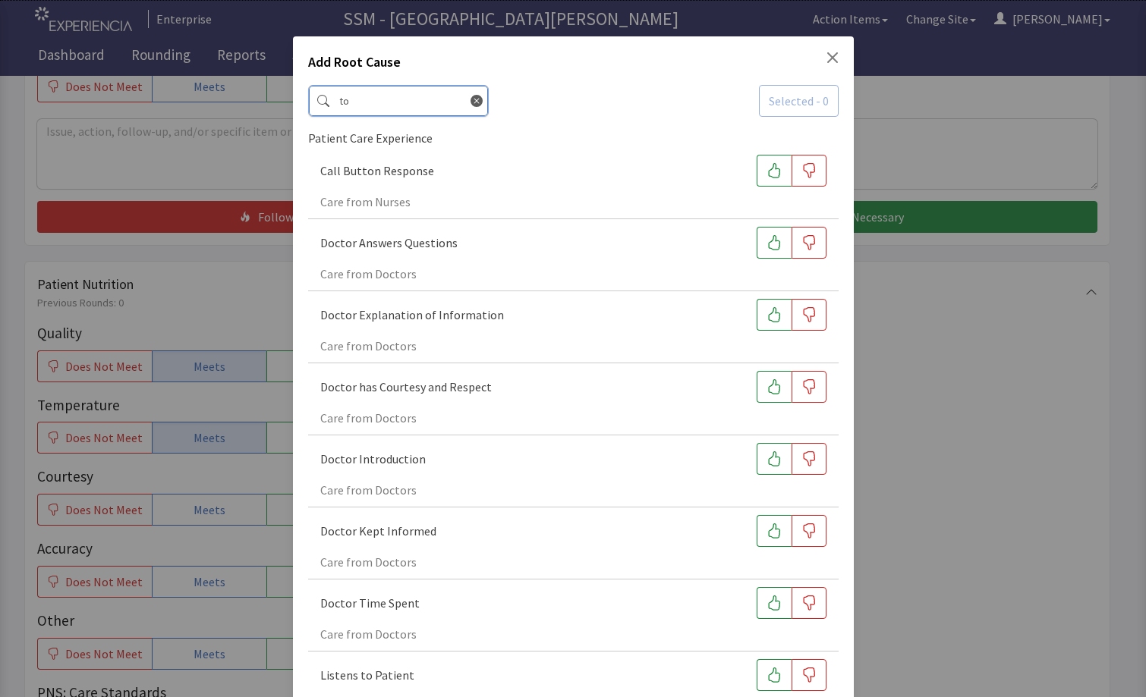  I want to click on p: Doctor Introduction, so click(372, 459).